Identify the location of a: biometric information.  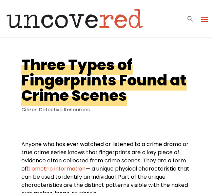
(56, 168).